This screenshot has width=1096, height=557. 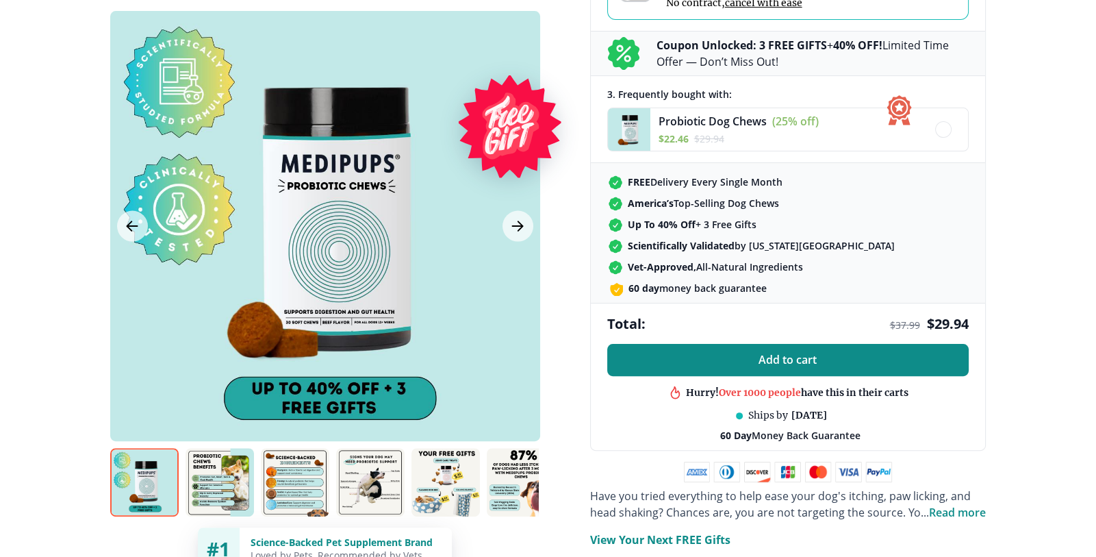 I want to click on span: Delivery Every Single Month, so click(x=705, y=181).